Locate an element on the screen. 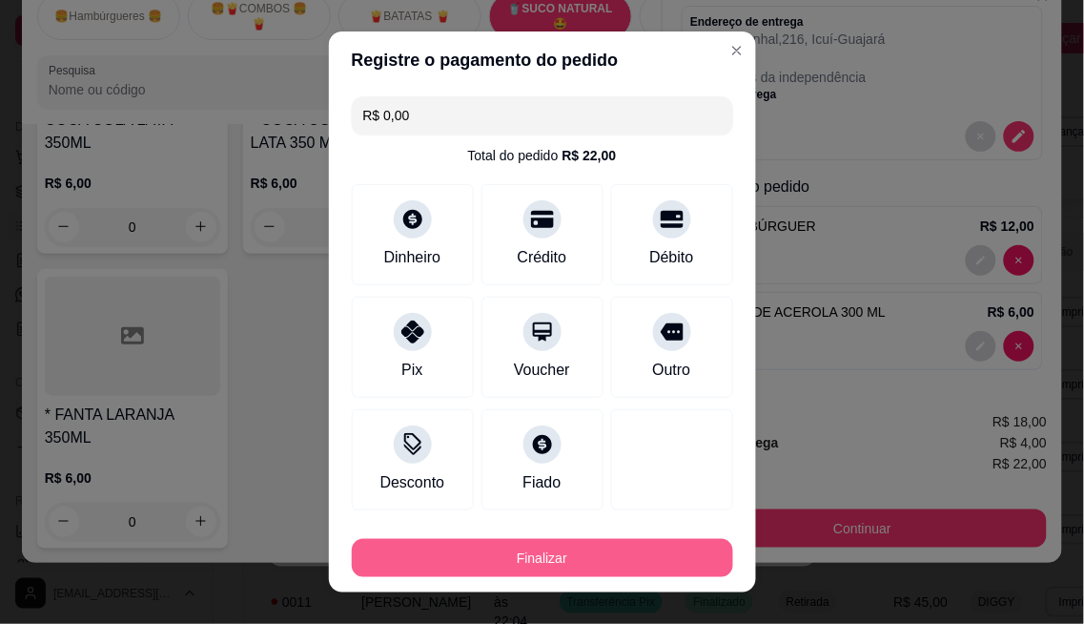 The image size is (1084, 624). div: Crédito is located at coordinates (543, 257).